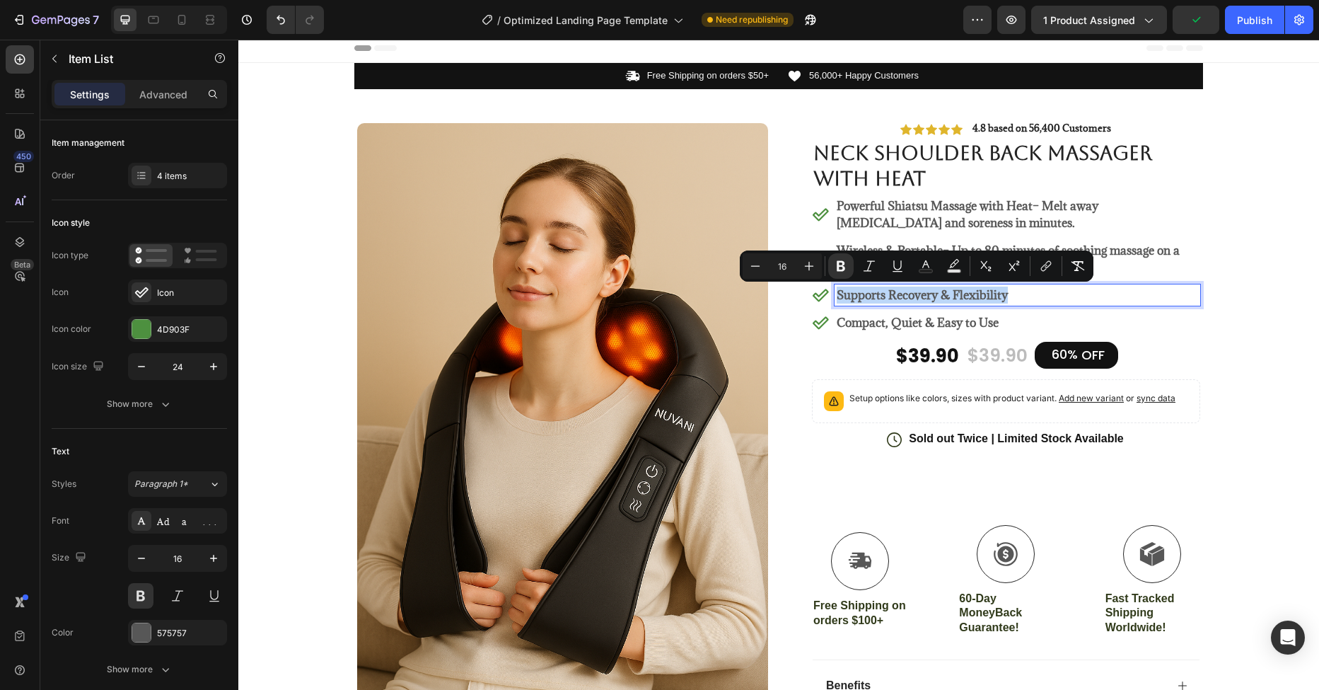  Describe the element at coordinates (64, 484) in the screenshot. I see `div: Styles` at that location.